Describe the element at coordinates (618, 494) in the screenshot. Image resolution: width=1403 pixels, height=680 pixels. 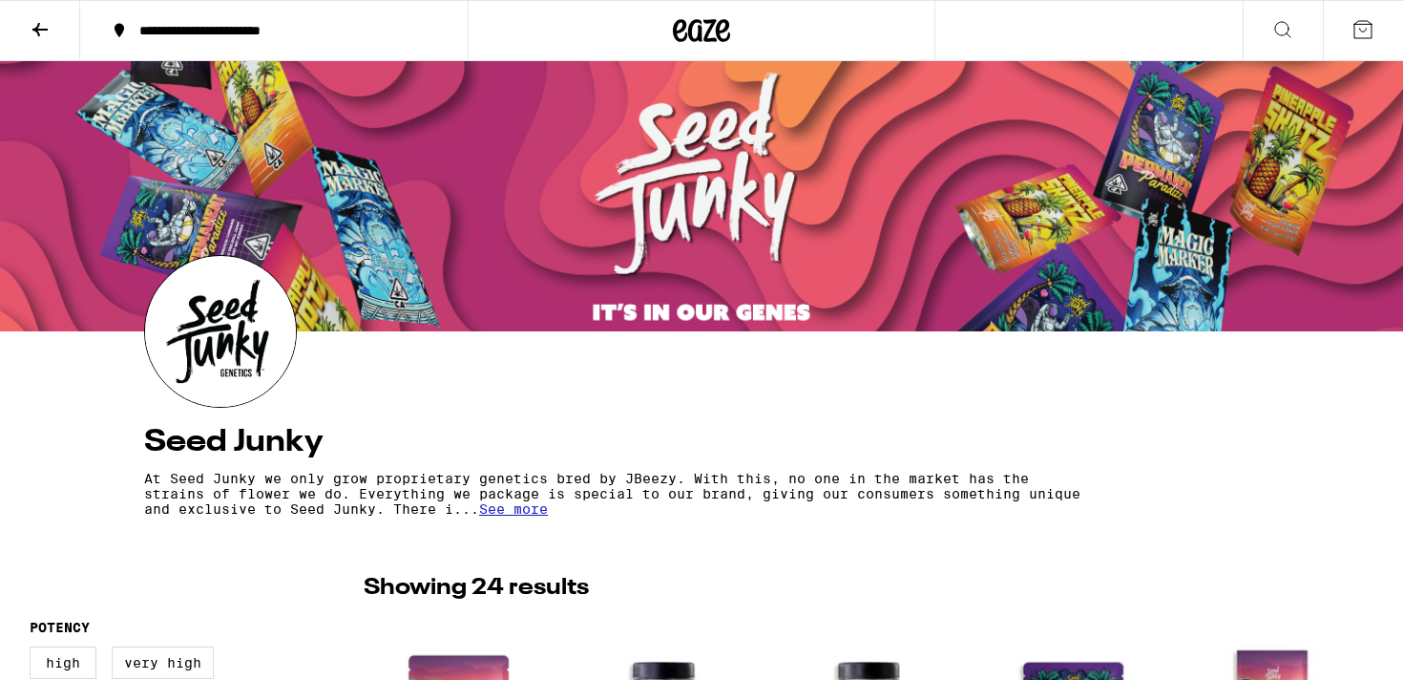
I see `p: At Seed Junky we only grow proprietary genetics bred by JBeezy. With this, no one in the market h...` at that location.